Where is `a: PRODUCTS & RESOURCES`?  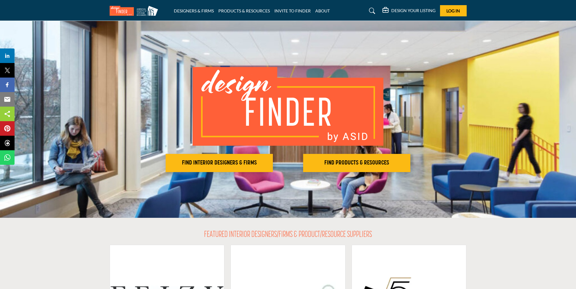
a: PRODUCTS & RESOURCES is located at coordinates (244, 11).